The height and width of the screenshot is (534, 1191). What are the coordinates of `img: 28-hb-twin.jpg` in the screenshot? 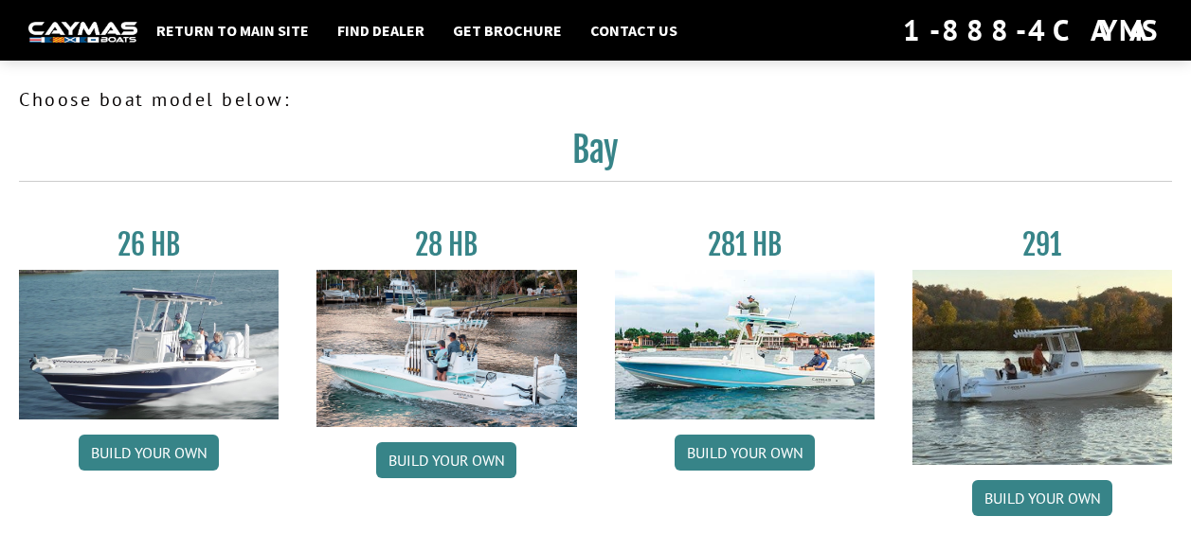 It's located at (745, 345).